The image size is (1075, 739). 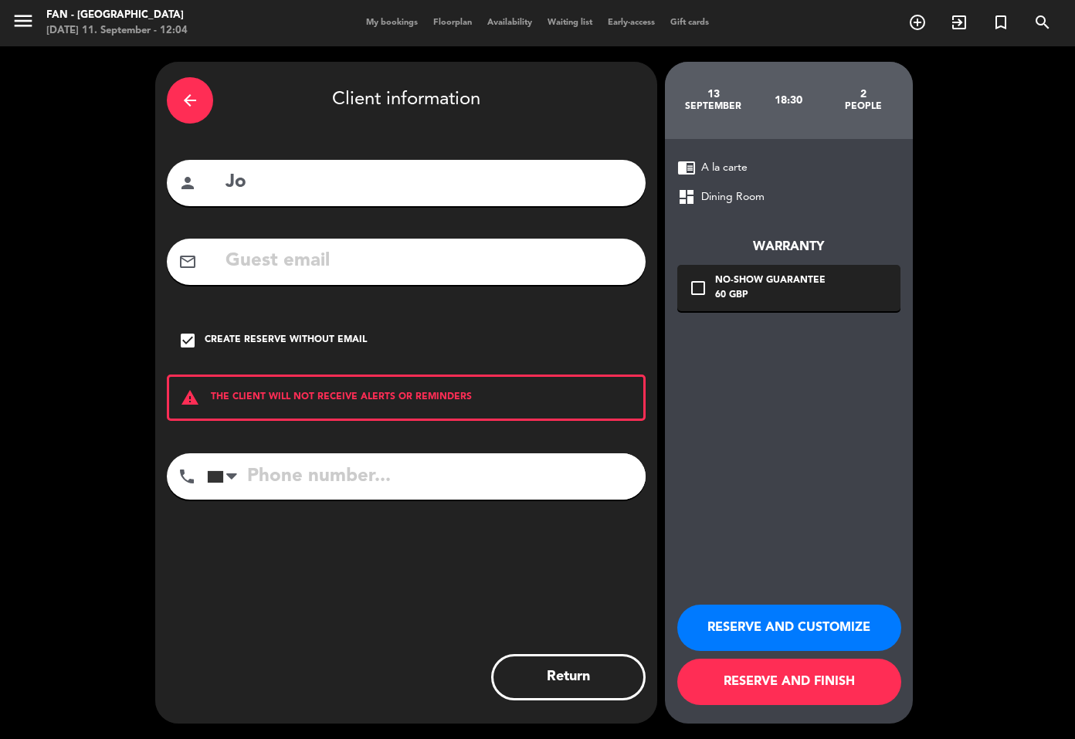 What do you see at coordinates (510, 22) in the screenshot?
I see `span: Availability` at bounding box center [510, 22].